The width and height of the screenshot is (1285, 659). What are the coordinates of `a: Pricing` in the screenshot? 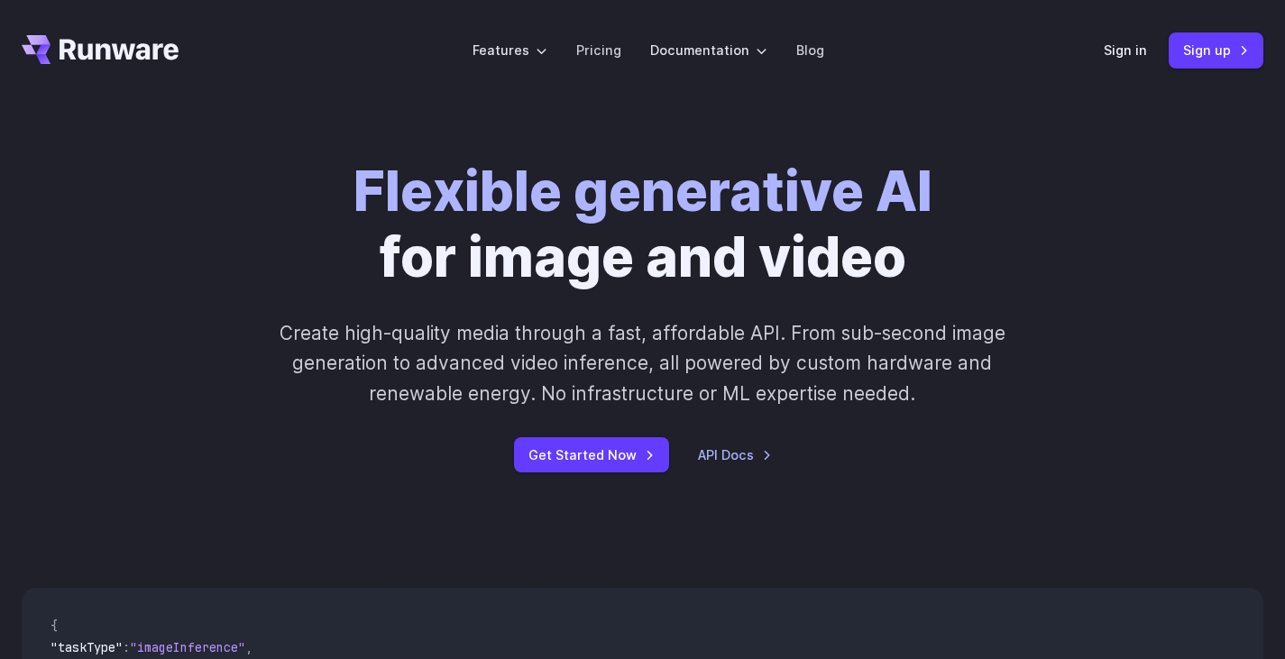 It's located at (599, 50).